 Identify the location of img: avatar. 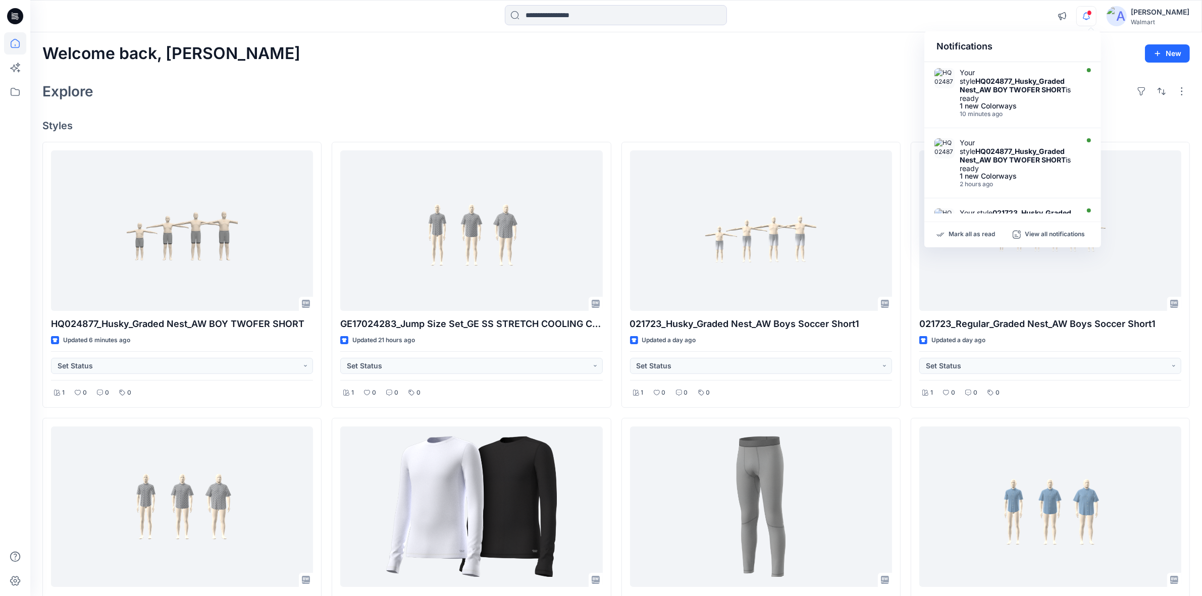
(1117, 16).